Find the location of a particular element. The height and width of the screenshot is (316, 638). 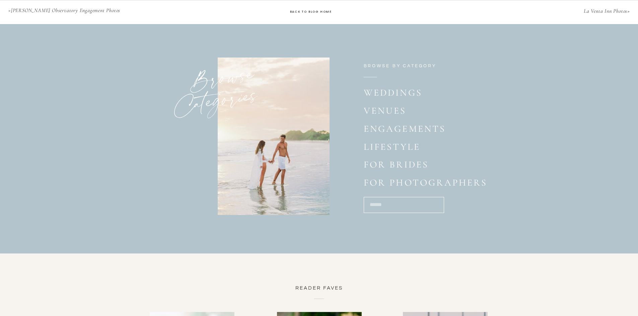

p: lifestyle is located at coordinates (391, 148).